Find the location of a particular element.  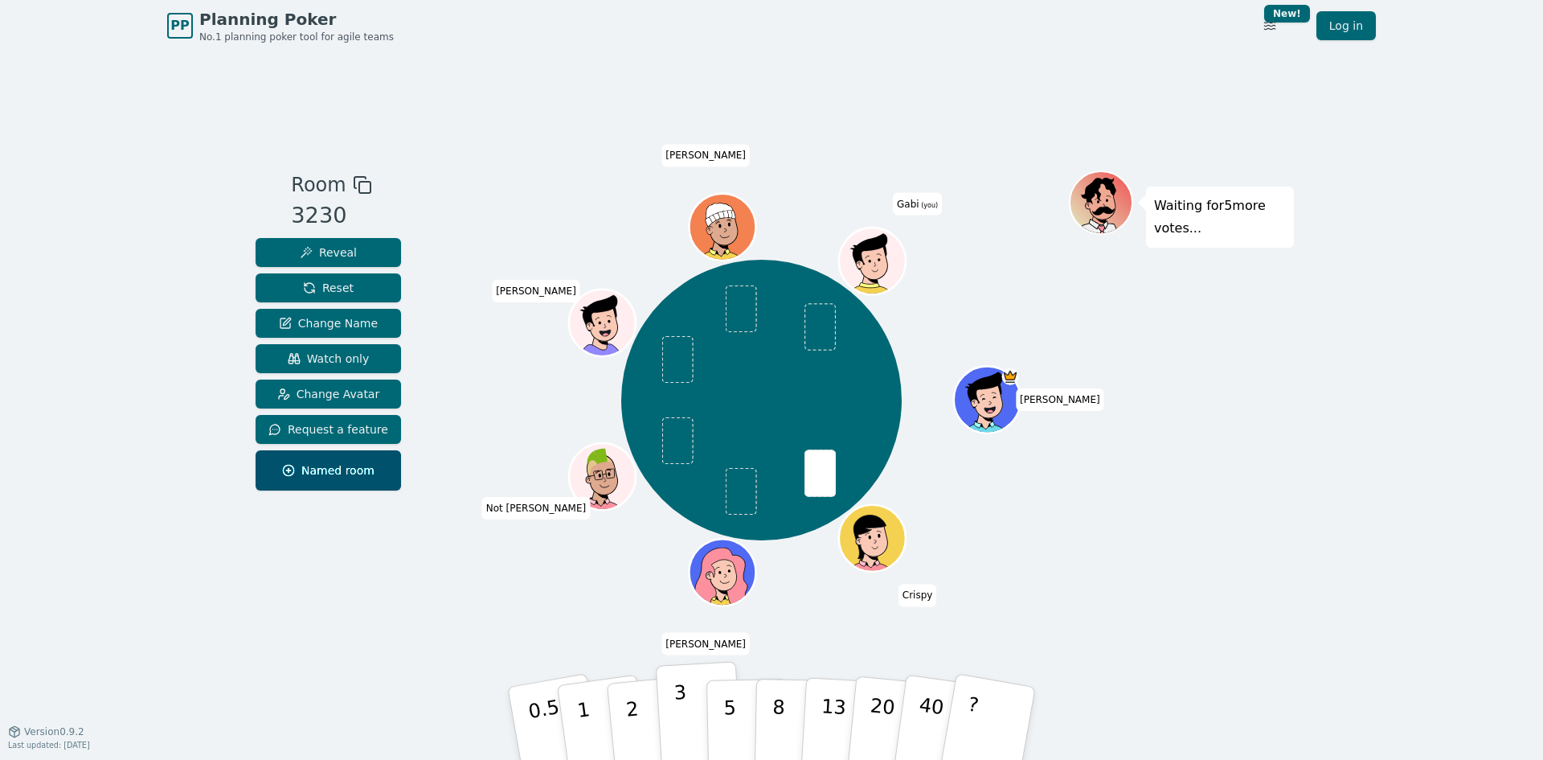

div: New! is located at coordinates (1287, 14).